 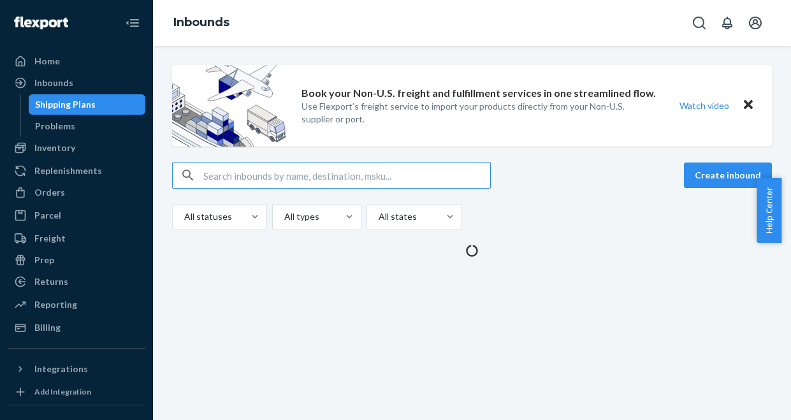 What do you see at coordinates (479, 93) in the screenshot?
I see `p: Book your Non-U.S. freight and fulfillment services in one streamlined flow.` at bounding box center [479, 93].